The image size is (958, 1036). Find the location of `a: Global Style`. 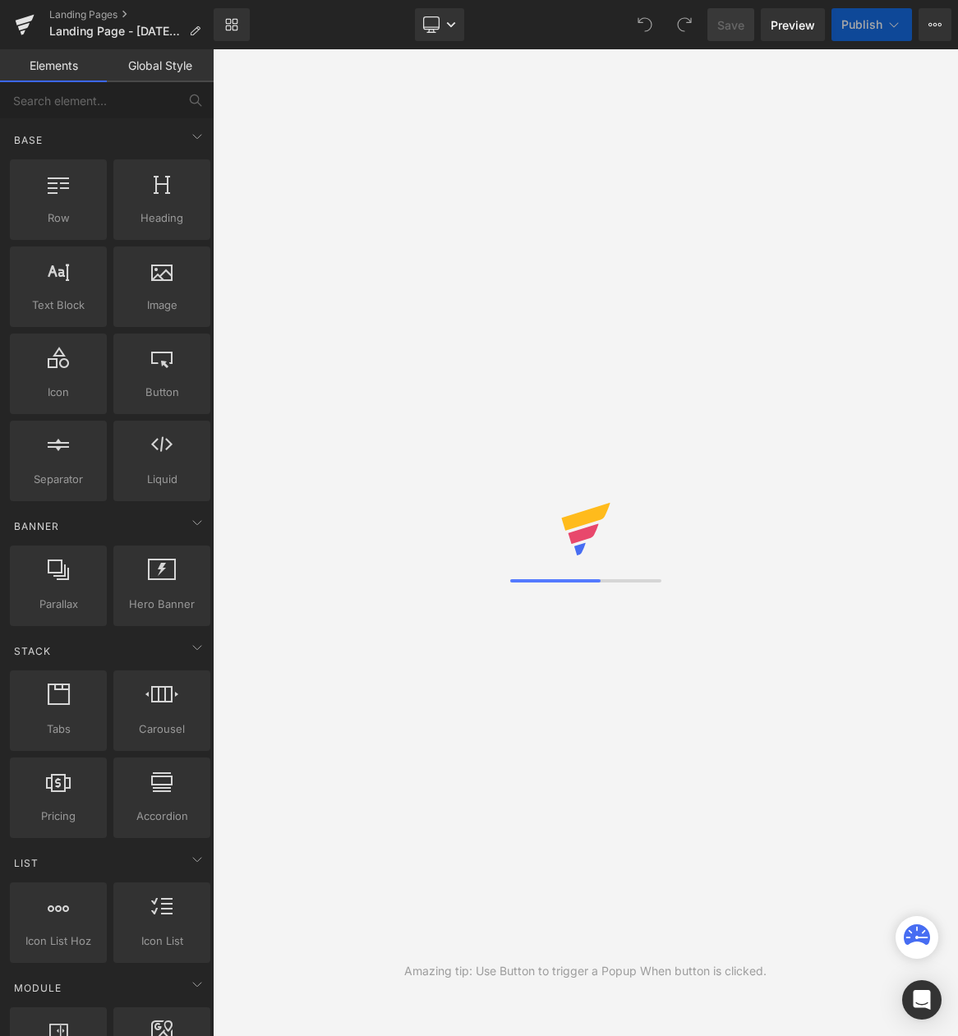

a: Global Style is located at coordinates (160, 66).